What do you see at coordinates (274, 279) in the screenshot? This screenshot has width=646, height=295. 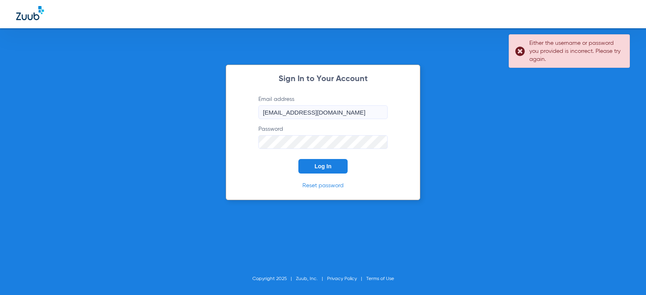 I see `li: Copyright 2025` at bounding box center [274, 279].